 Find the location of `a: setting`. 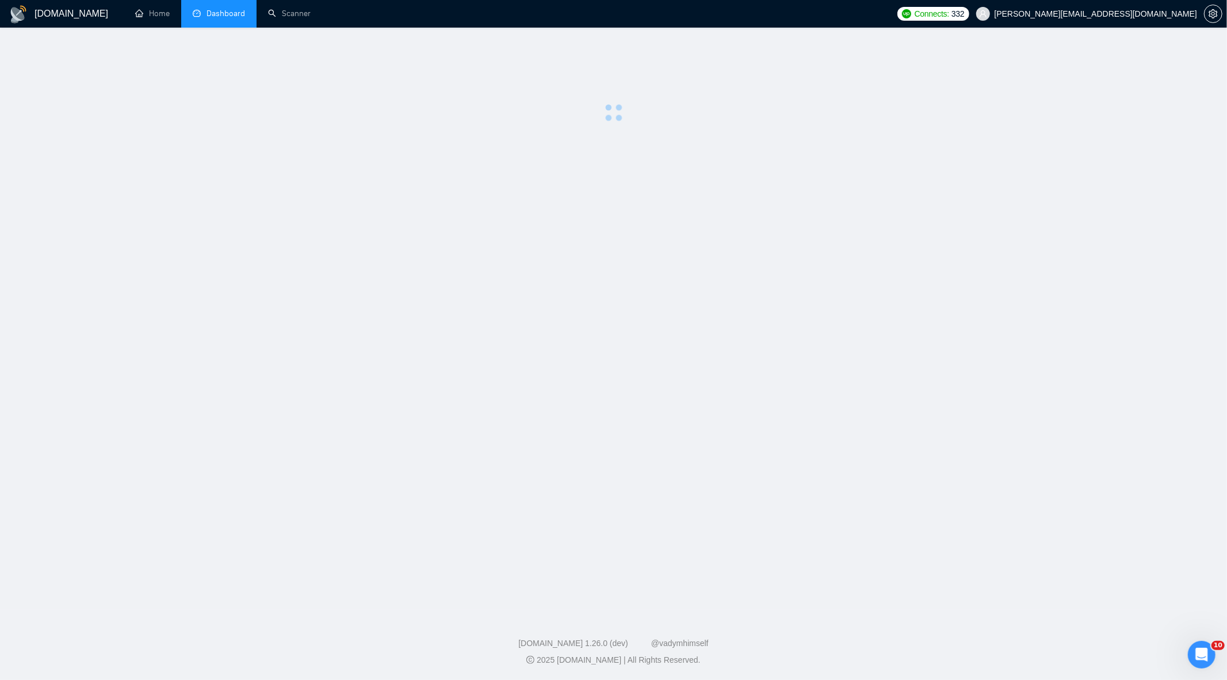

a: setting is located at coordinates (1213, 14).